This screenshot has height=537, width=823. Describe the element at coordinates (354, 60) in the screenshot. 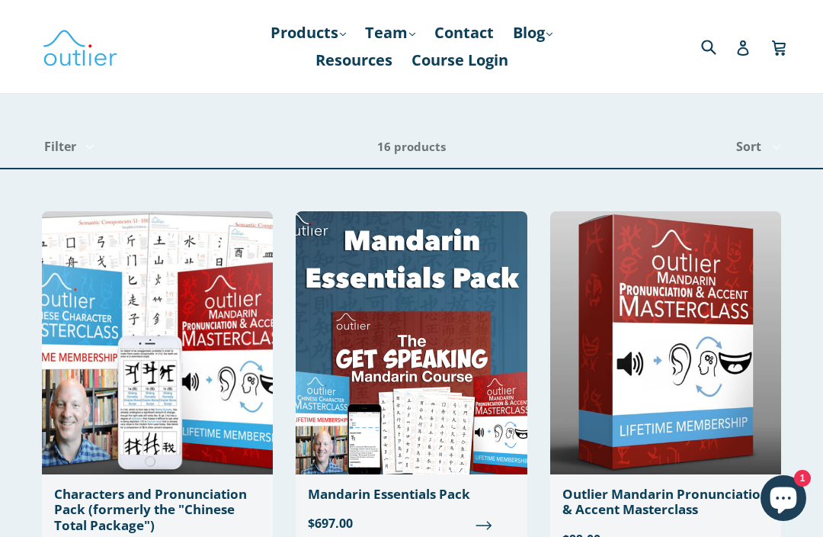

I see `a: Resources` at that location.